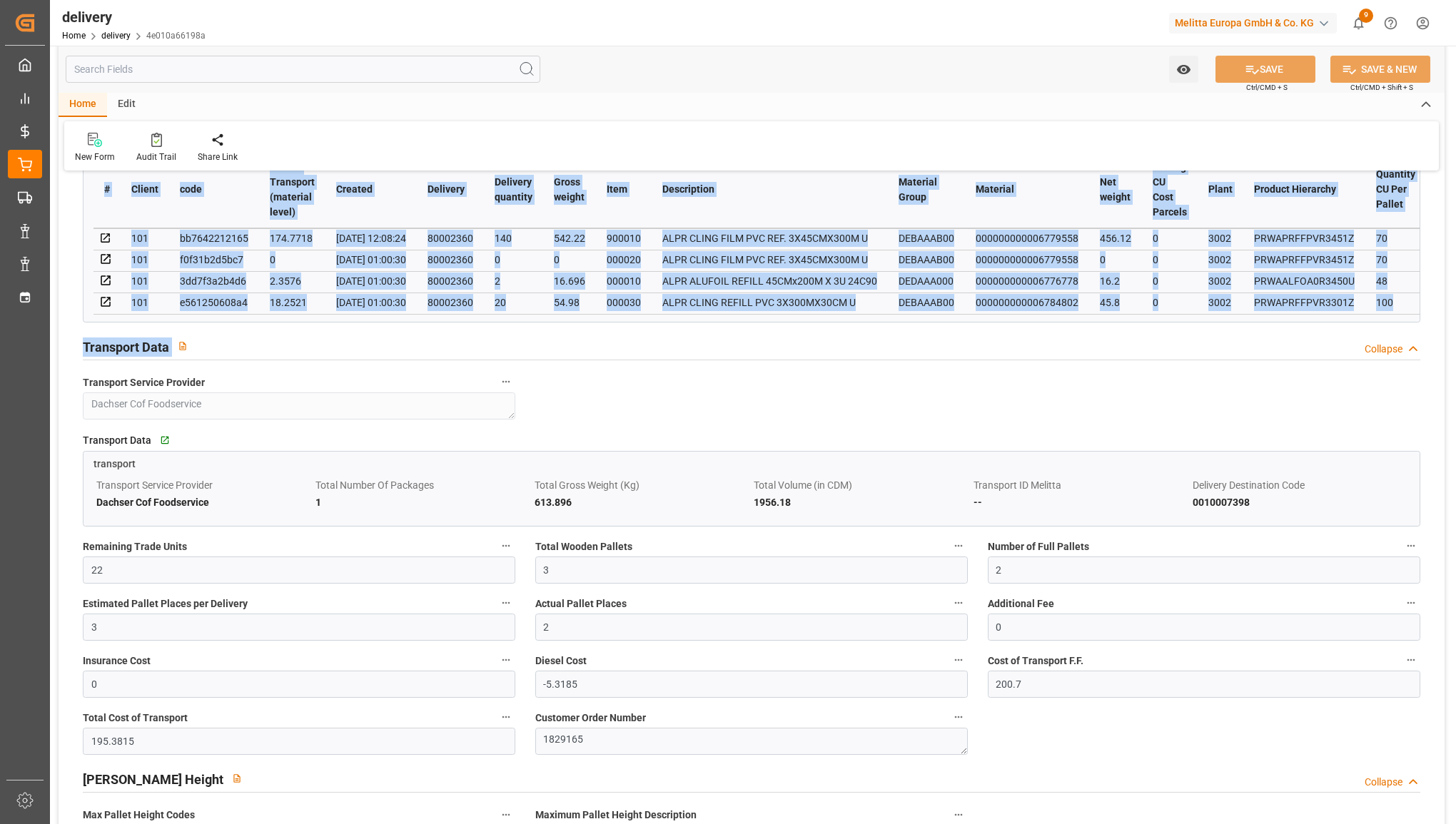 The height and width of the screenshot is (824, 1456). Describe the element at coordinates (513, 281) in the screenshot. I see `div: 2` at that location.